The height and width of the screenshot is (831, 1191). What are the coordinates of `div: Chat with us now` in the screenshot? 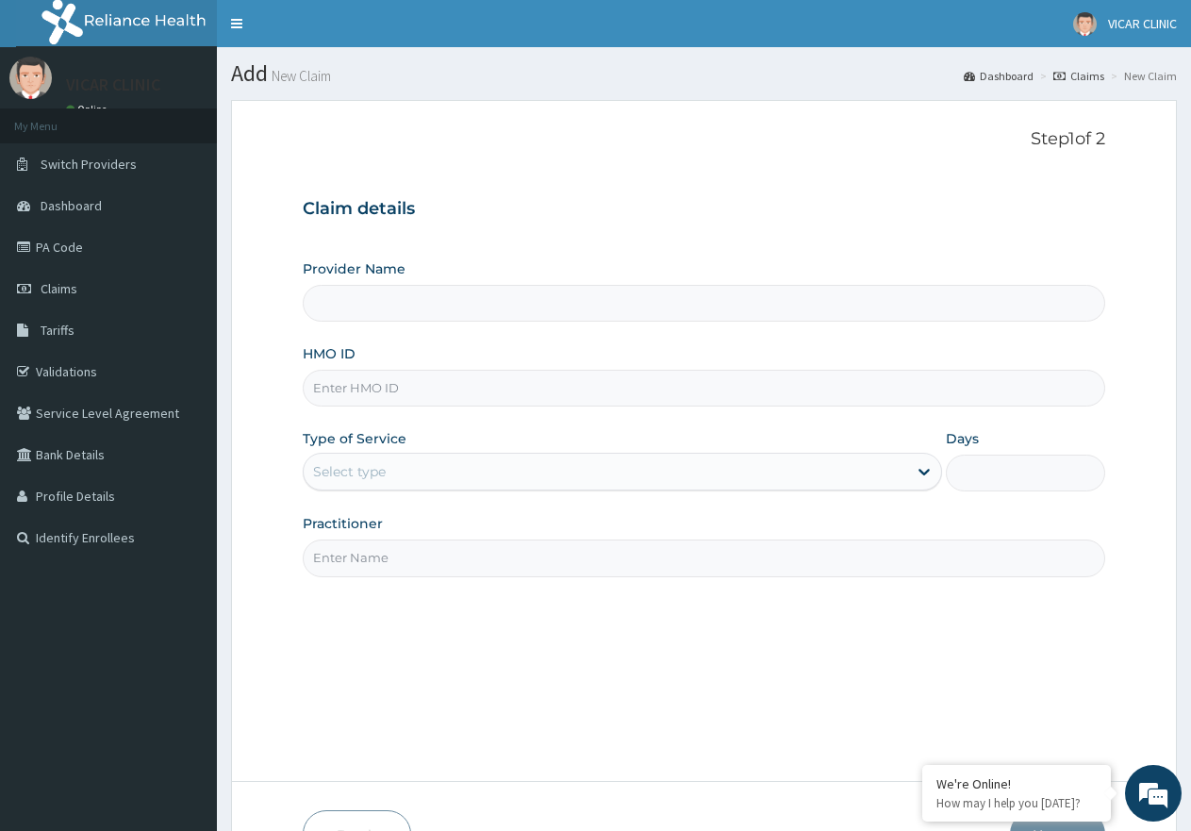 It's located at (207, 118).